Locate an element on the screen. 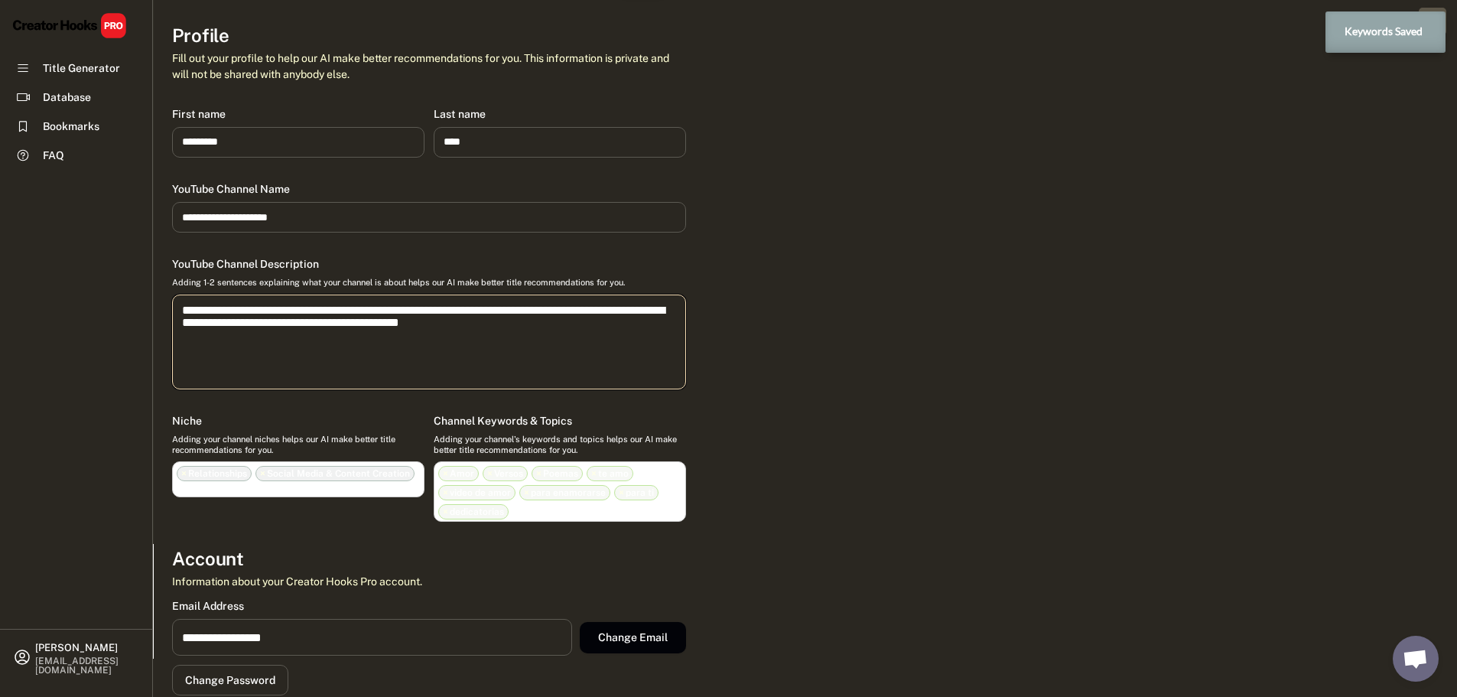  div: Information about your Creator Hooks Pro account. is located at coordinates (297, 581).